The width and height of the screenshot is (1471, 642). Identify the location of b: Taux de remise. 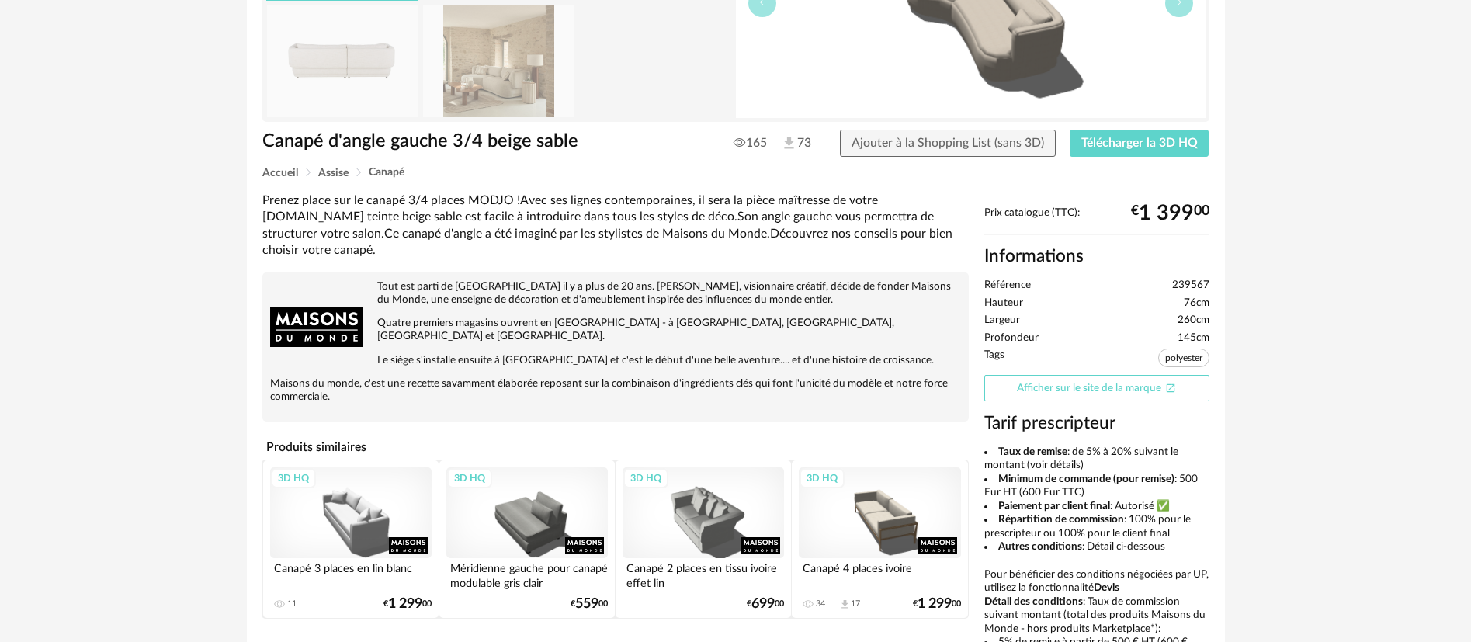
(1032, 452).